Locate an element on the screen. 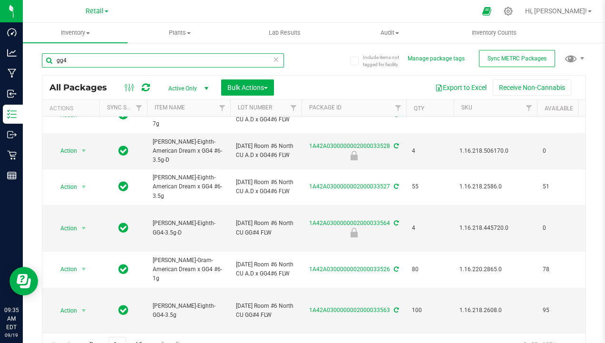 This screenshot has height=343, width=605. a: Lot Number is located at coordinates (255, 107).